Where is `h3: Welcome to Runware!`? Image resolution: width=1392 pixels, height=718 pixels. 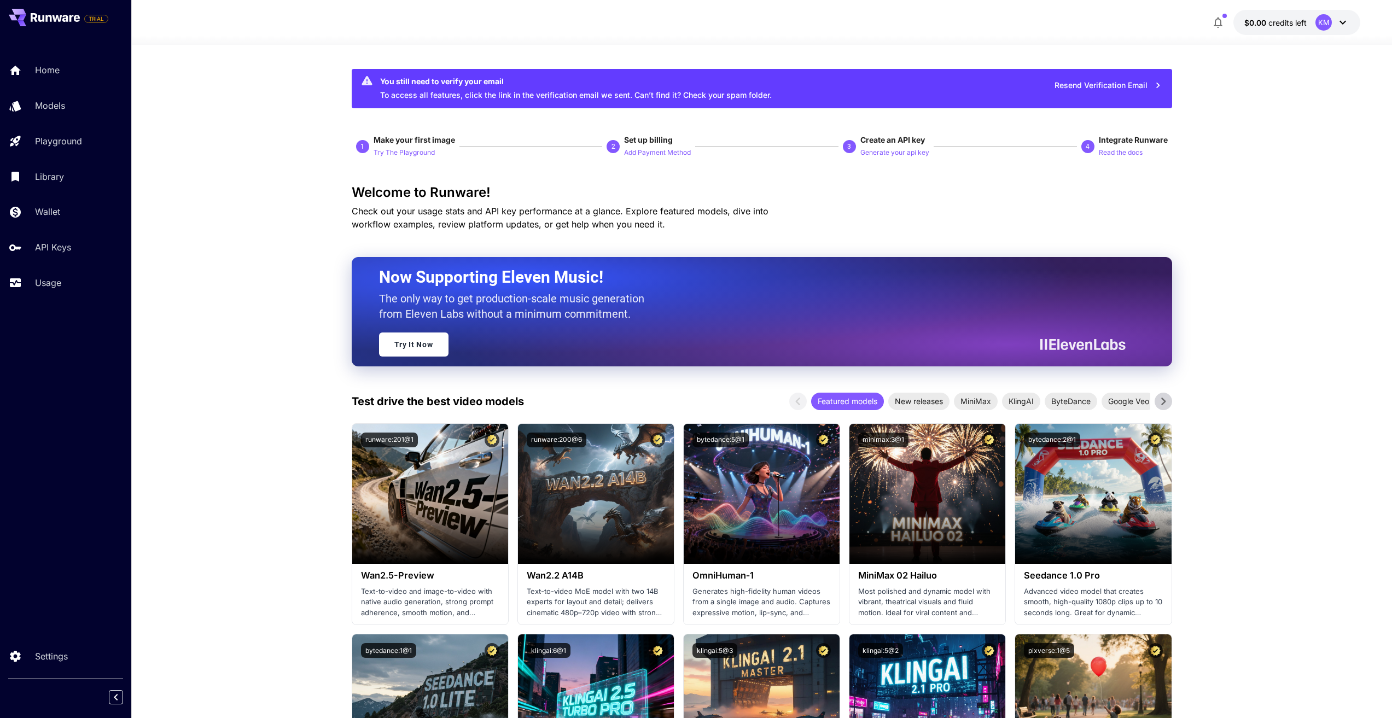
h3: Welcome to Runware! is located at coordinates (762, 192).